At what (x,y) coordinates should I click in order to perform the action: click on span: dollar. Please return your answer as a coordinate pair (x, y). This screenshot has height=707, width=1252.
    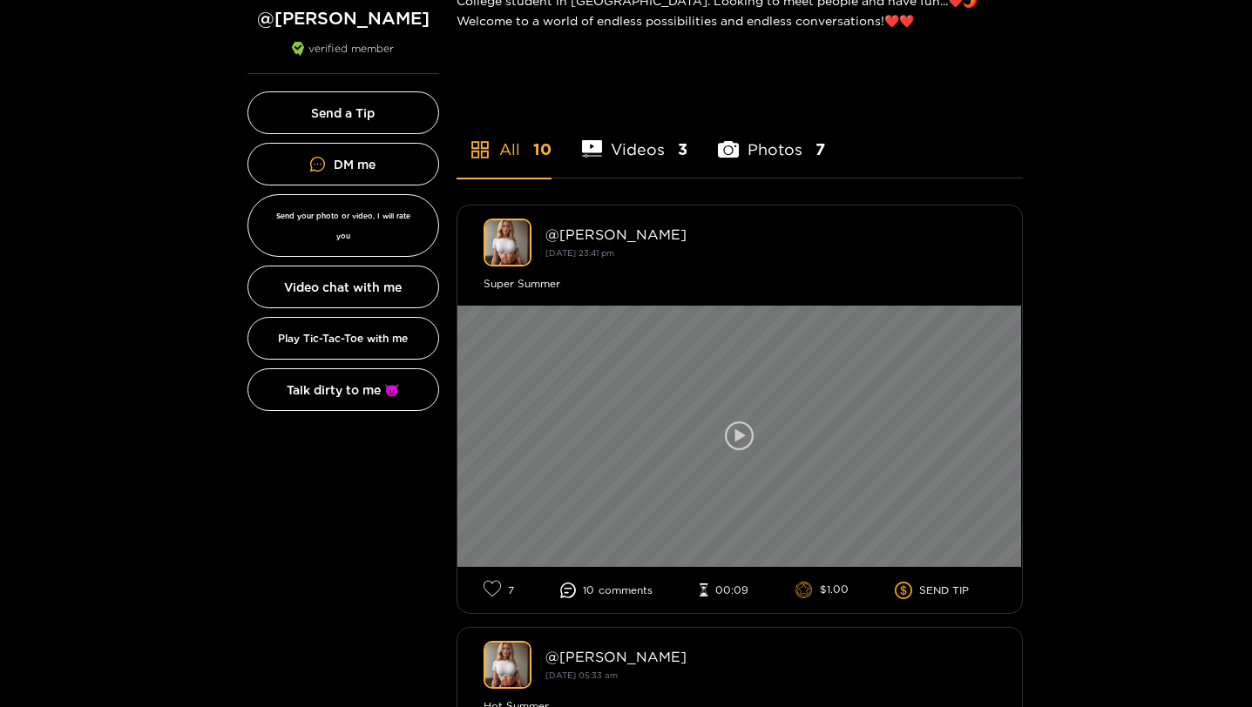
    Looking at the image, I should click on (907, 591).